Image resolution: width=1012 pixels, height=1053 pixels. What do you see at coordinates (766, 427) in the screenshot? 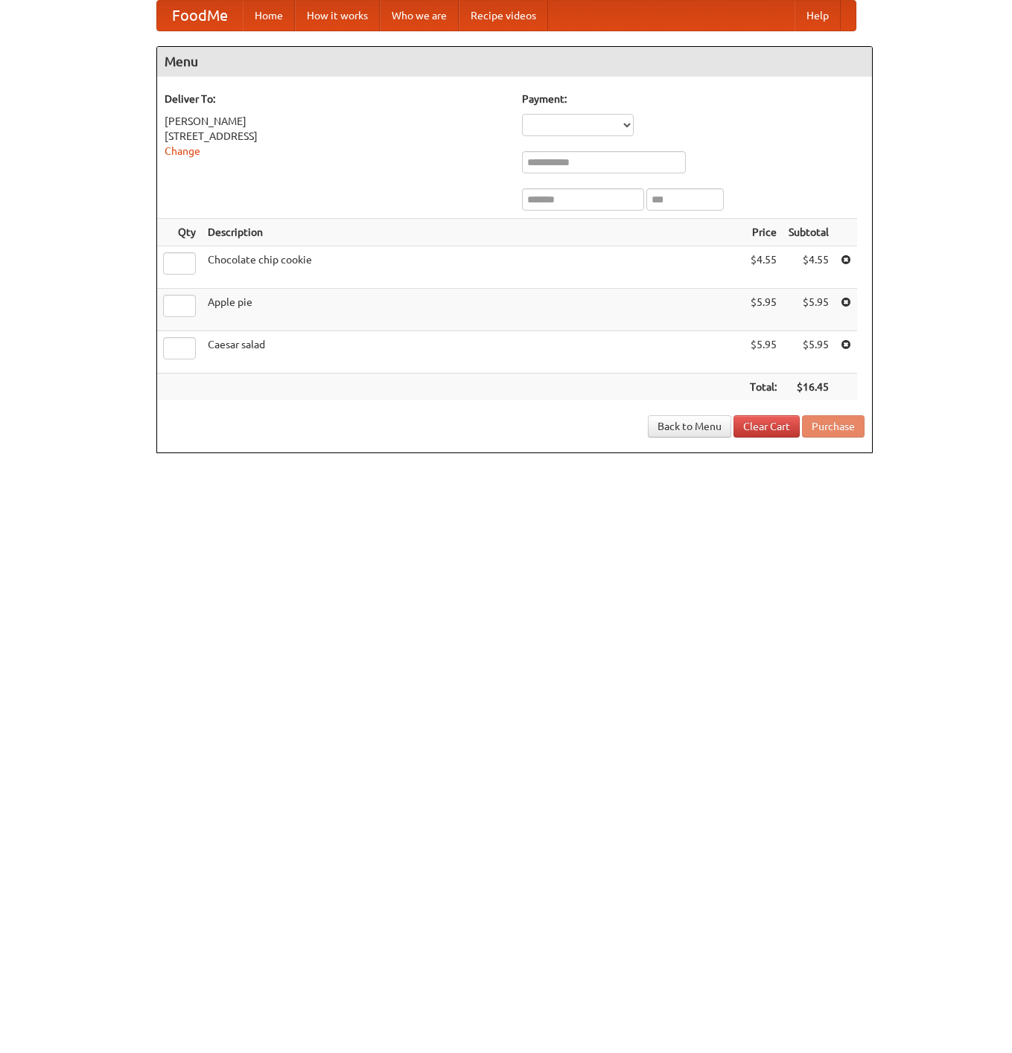
I see `a: Clear Cart` at bounding box center [766, 427].